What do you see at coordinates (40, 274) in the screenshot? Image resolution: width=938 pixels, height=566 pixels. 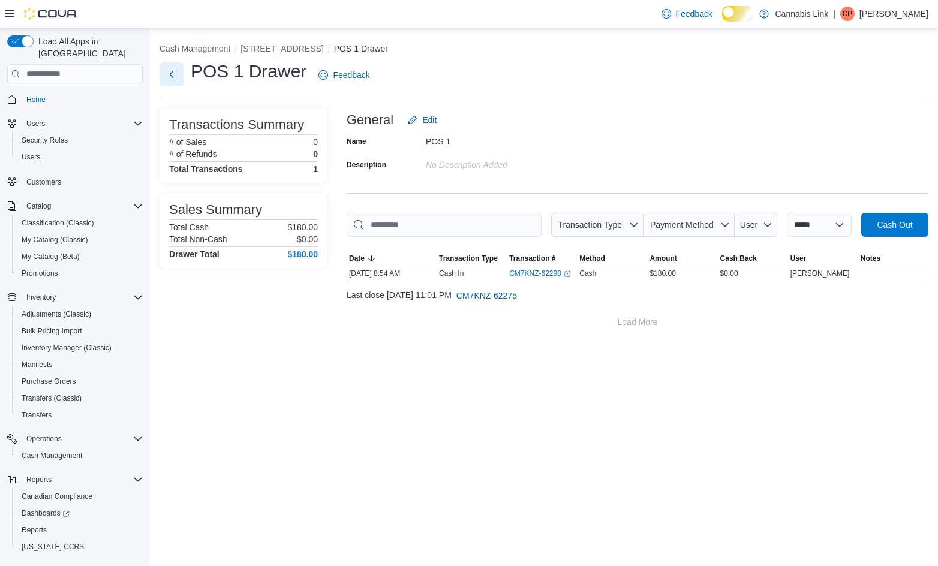 I see `span: Promotions` at bounding box center [40, 274].